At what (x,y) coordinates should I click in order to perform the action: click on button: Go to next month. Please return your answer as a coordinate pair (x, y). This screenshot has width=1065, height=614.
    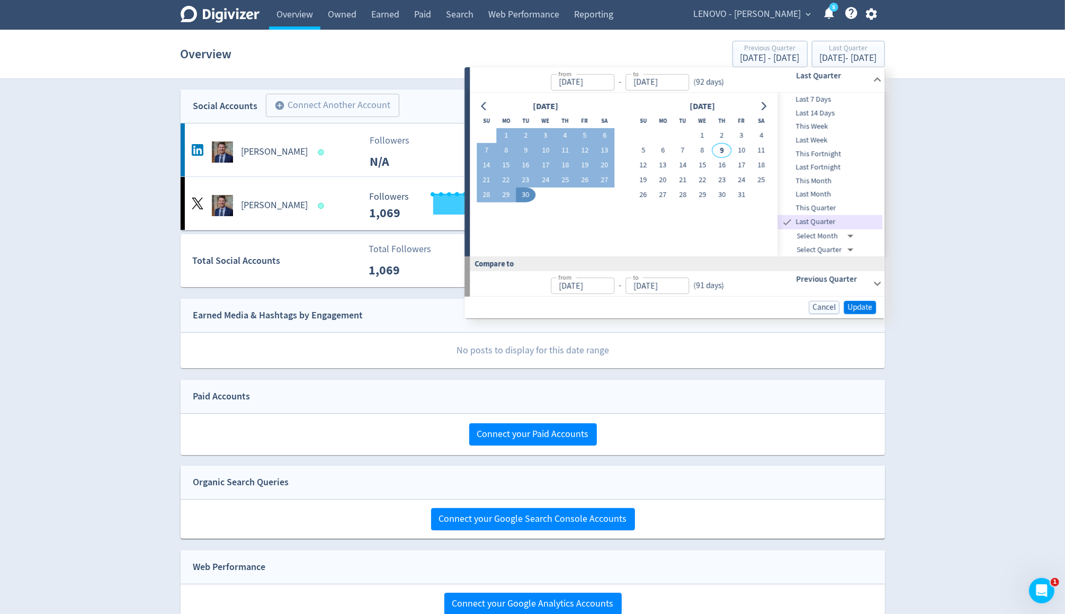
    Looking at the image, I should click on (763, 106).